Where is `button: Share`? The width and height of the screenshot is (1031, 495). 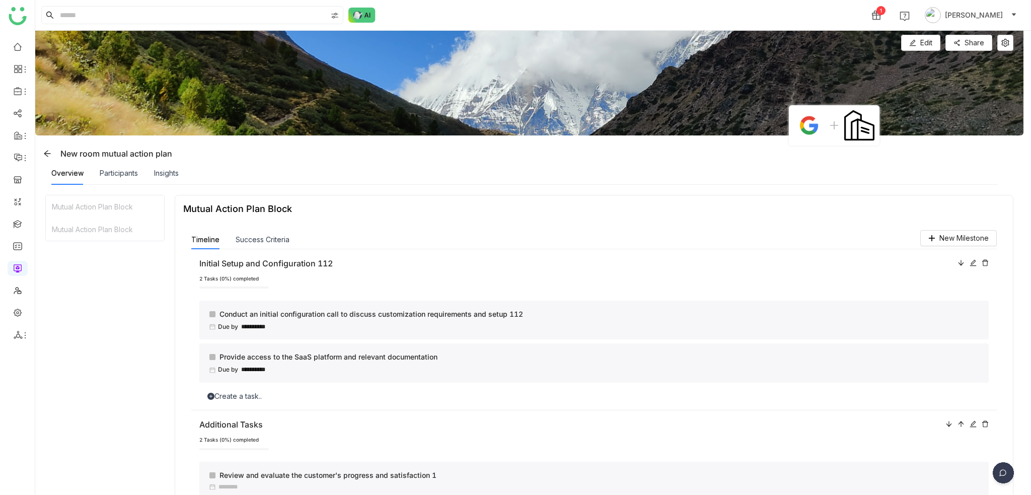
button: Share is located at coordinates (968, 43).